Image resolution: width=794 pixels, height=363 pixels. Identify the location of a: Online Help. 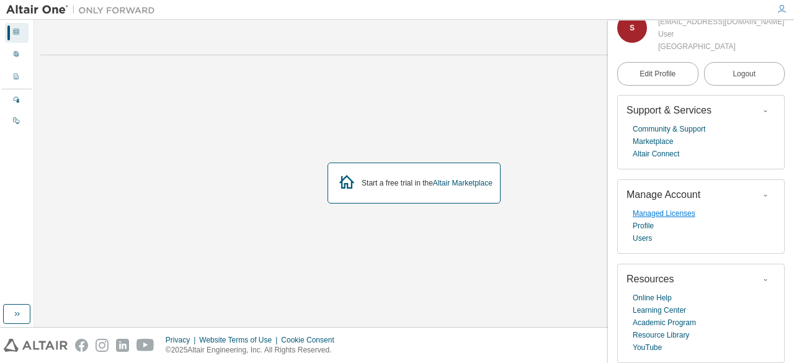
(652, 298).